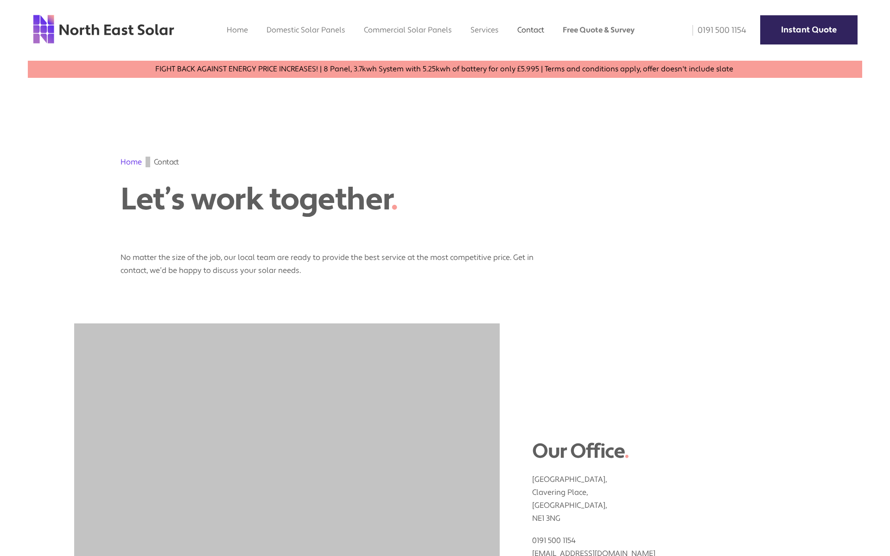 The height and width of the screenshot is (556, 890). Describe the element at coordinates (408, 30) in the screenshot. I see `a: Commercial Solar Panels` at that location.